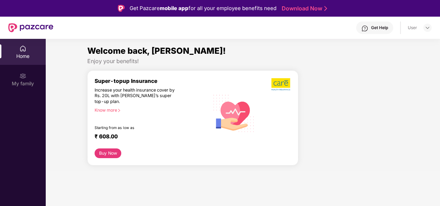  What do you see at coordinates (119, 110) in the screenshot?
I see `span: right` at bounding box center [119, 110].